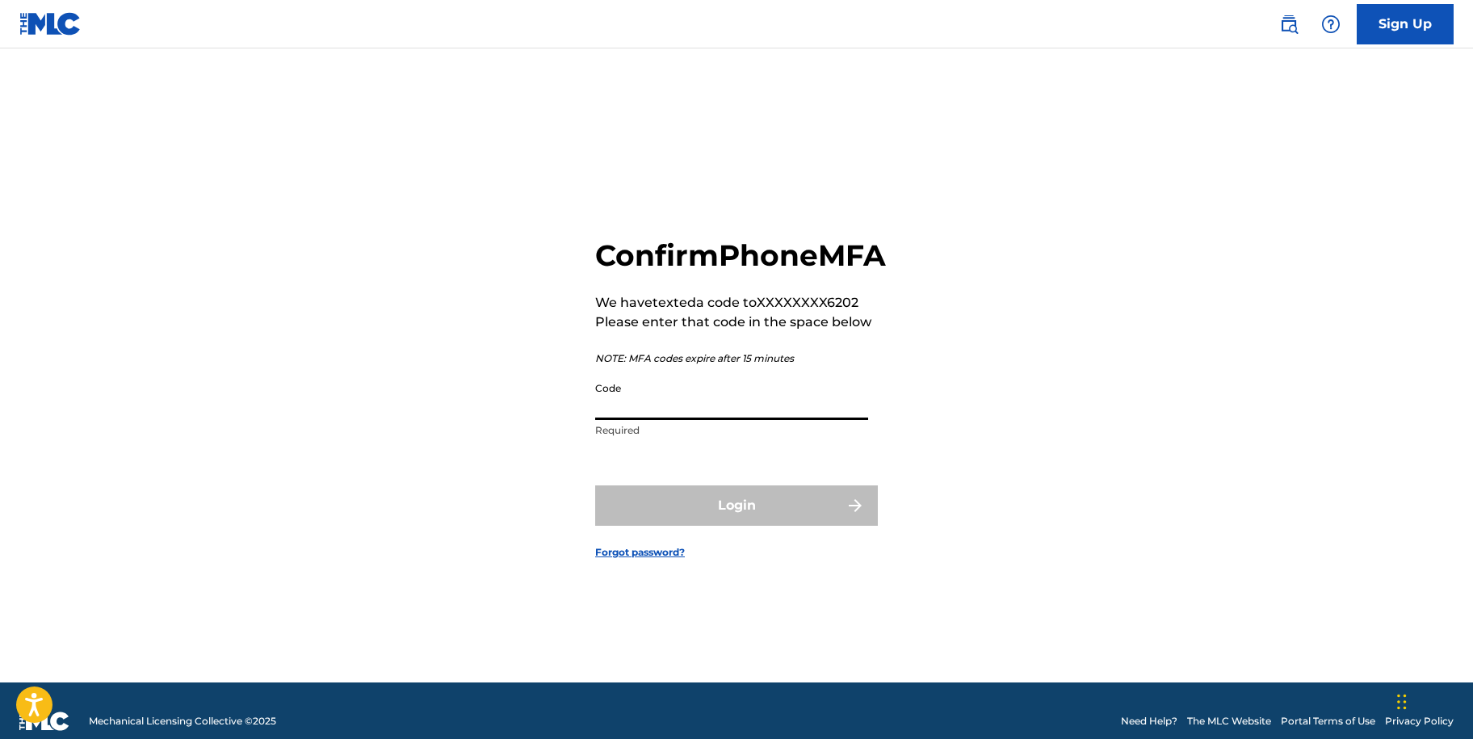 The height and width of the screenshot is (739, 1473). I want to click on a: Forgot password?, so click(640, 552).